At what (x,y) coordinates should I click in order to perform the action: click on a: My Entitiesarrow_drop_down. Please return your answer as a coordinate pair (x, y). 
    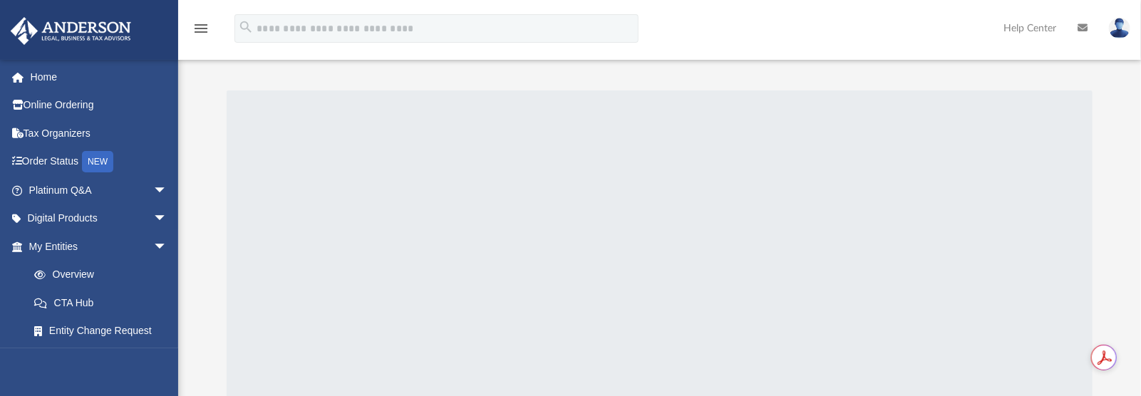
    Looking at the image, I should click on (99, 247).